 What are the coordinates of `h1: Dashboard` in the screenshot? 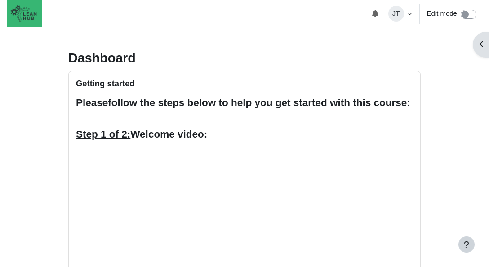 It's located at (102, 58).